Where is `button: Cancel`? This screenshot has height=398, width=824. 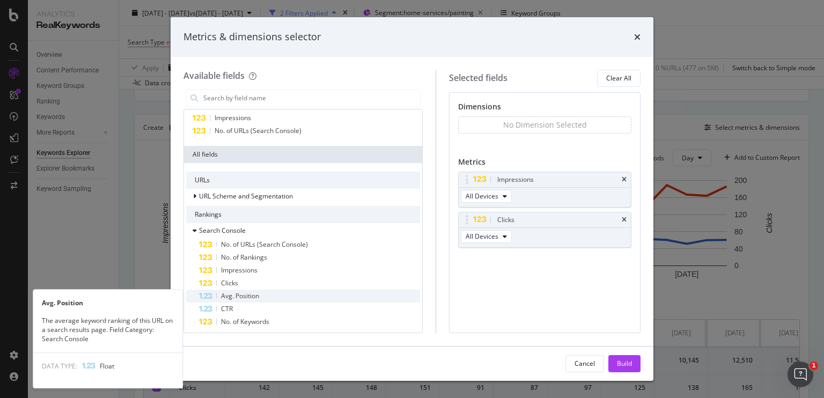 button: Cancel is located at coordinates (585, 364).